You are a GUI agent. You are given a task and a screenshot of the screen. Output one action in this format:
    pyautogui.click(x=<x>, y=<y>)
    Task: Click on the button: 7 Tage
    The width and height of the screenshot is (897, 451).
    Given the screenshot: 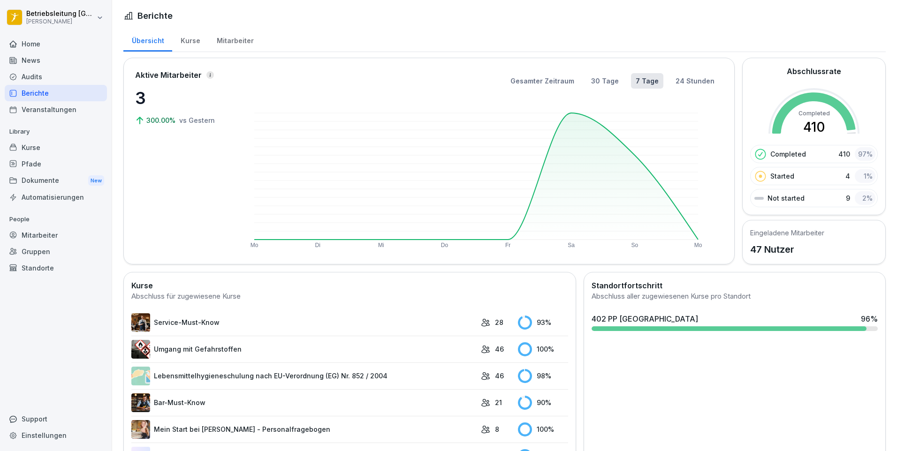 What is the action you would take?
    pyautogui.click(x=647, y=81)
    